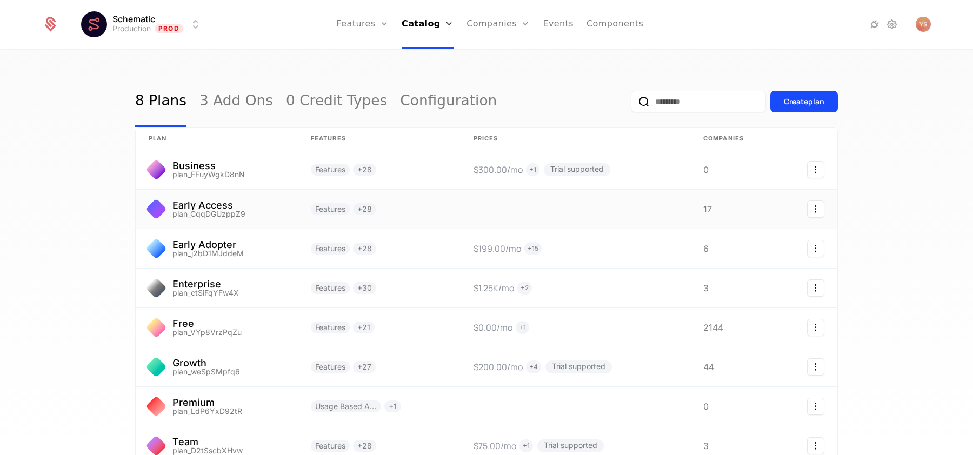  Describe the element at coordinates (875, 24) in the screenshot. I see `a: Integrations` at that location.